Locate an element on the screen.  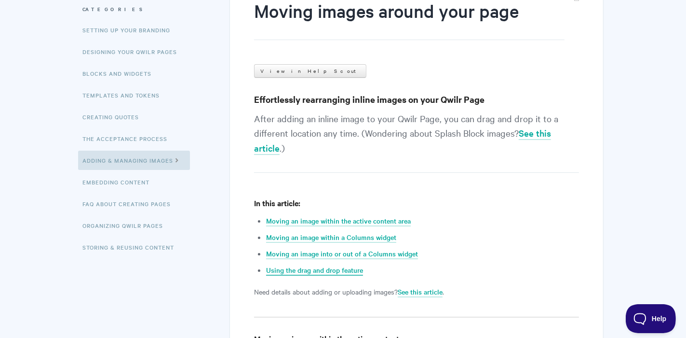
a: Creating Quotes is located at coordinates (115, 117).